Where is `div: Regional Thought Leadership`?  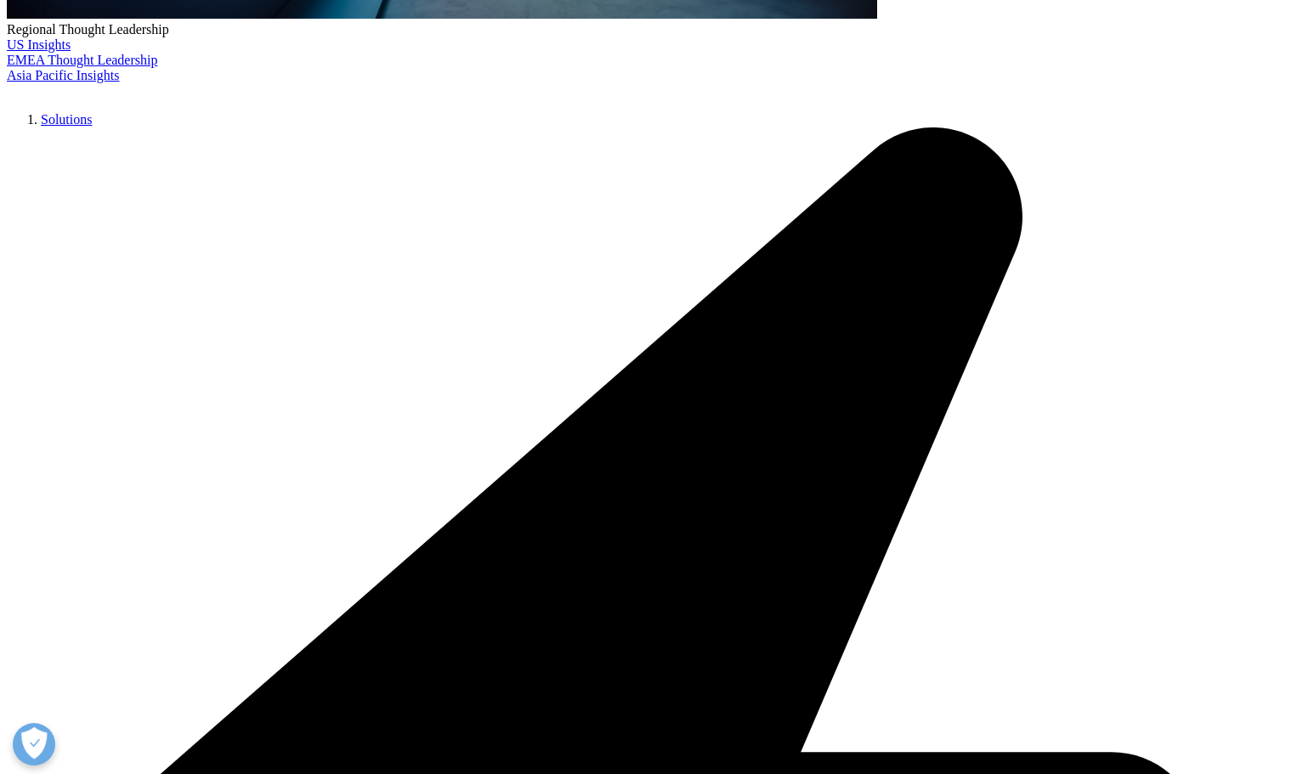 div: Regional Thought Leadership is located at coordinates (649, 30).